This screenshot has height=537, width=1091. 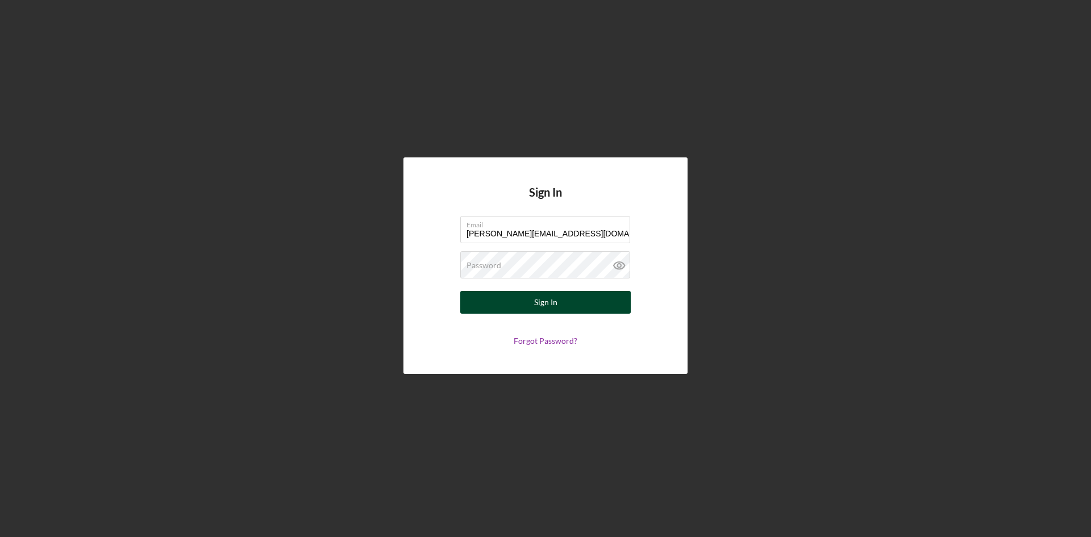 What do you see at coordinates (548, 223) in the screenshot?
I see `label: Email` at bounding box center [548, 223].